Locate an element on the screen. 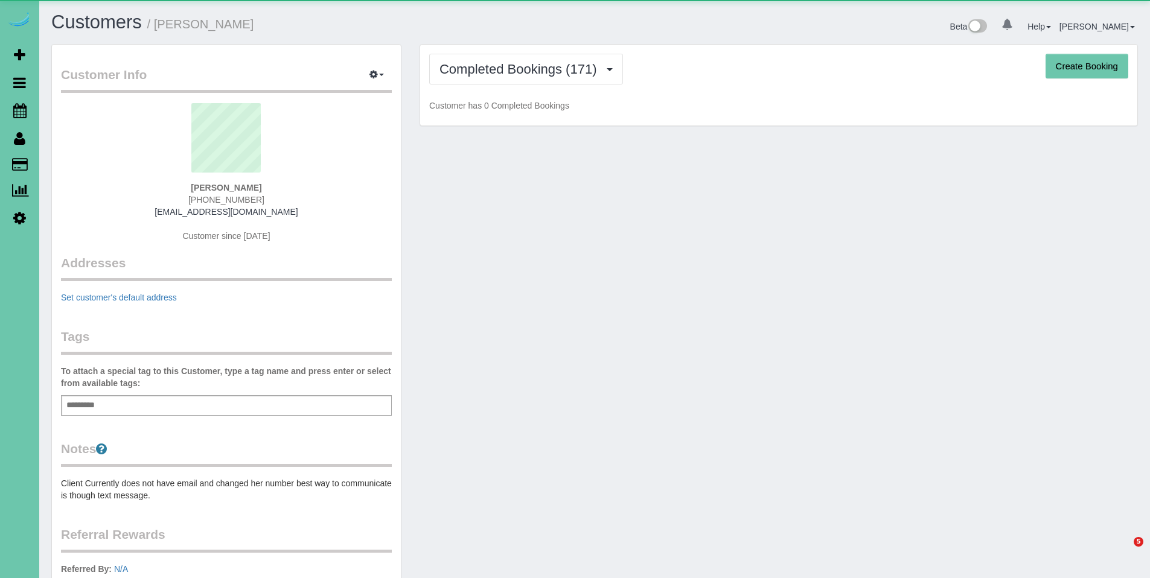 The height and width of the screenshot is (578, 1150). button: Create Booking is located at coordinates (1087, 66).